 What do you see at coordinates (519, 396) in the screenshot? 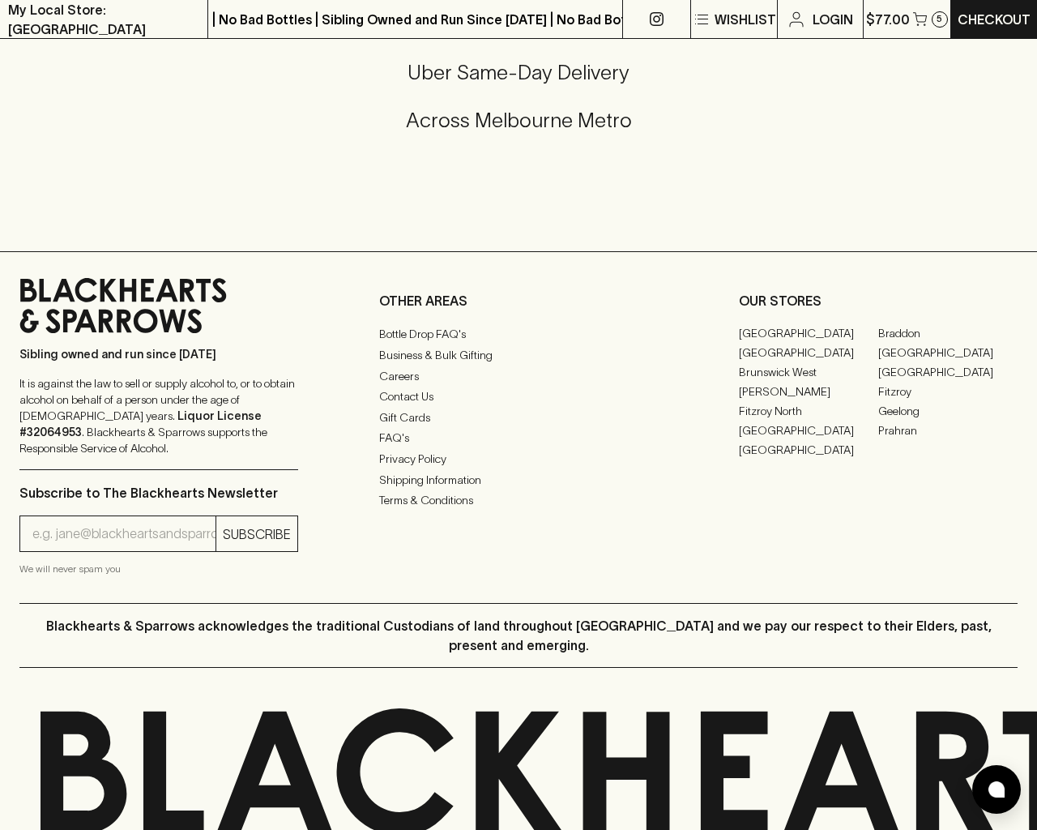
I see `a: Contact Us` at bounding box center [519, 396].